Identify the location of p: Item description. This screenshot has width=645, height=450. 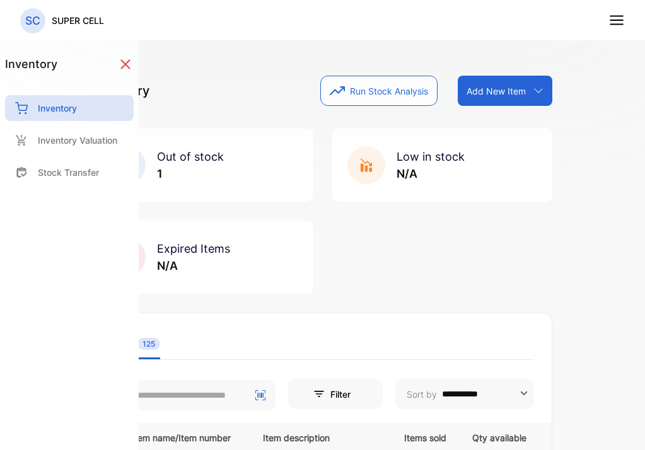
(320, 436).